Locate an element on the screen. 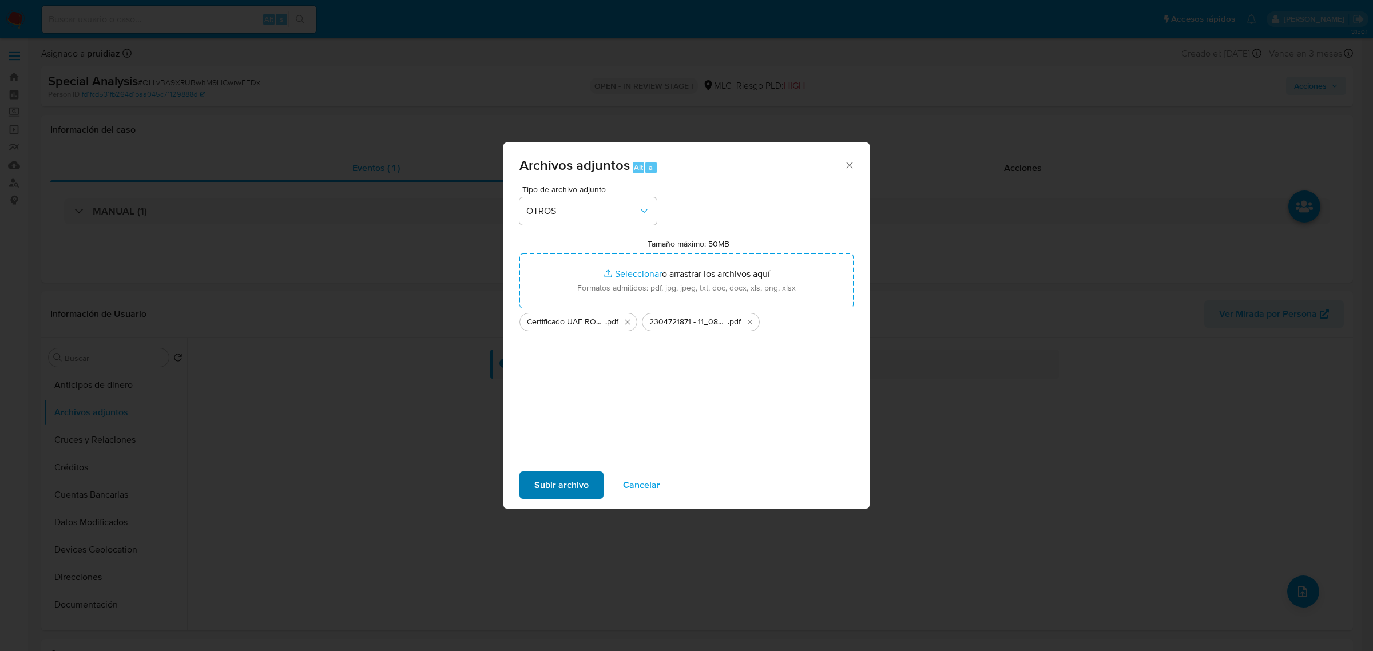 The image size is (1373, 651). span: OTROS is located at coordinates (583, 211).